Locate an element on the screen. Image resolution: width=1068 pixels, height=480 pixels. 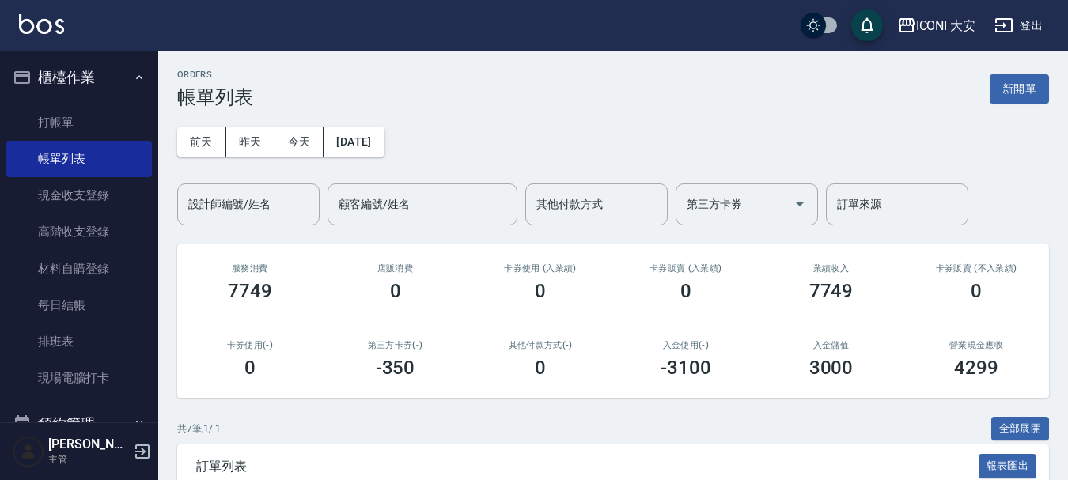
a: 高階收支登錄 is located at coordinates (79, 232).